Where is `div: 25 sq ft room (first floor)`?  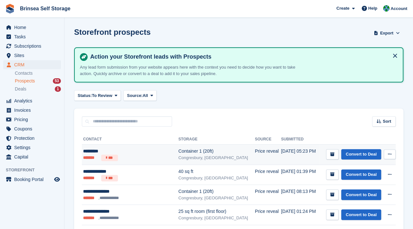 div: 25 sq ft room (first floor) is located at coordinates (216, 211).